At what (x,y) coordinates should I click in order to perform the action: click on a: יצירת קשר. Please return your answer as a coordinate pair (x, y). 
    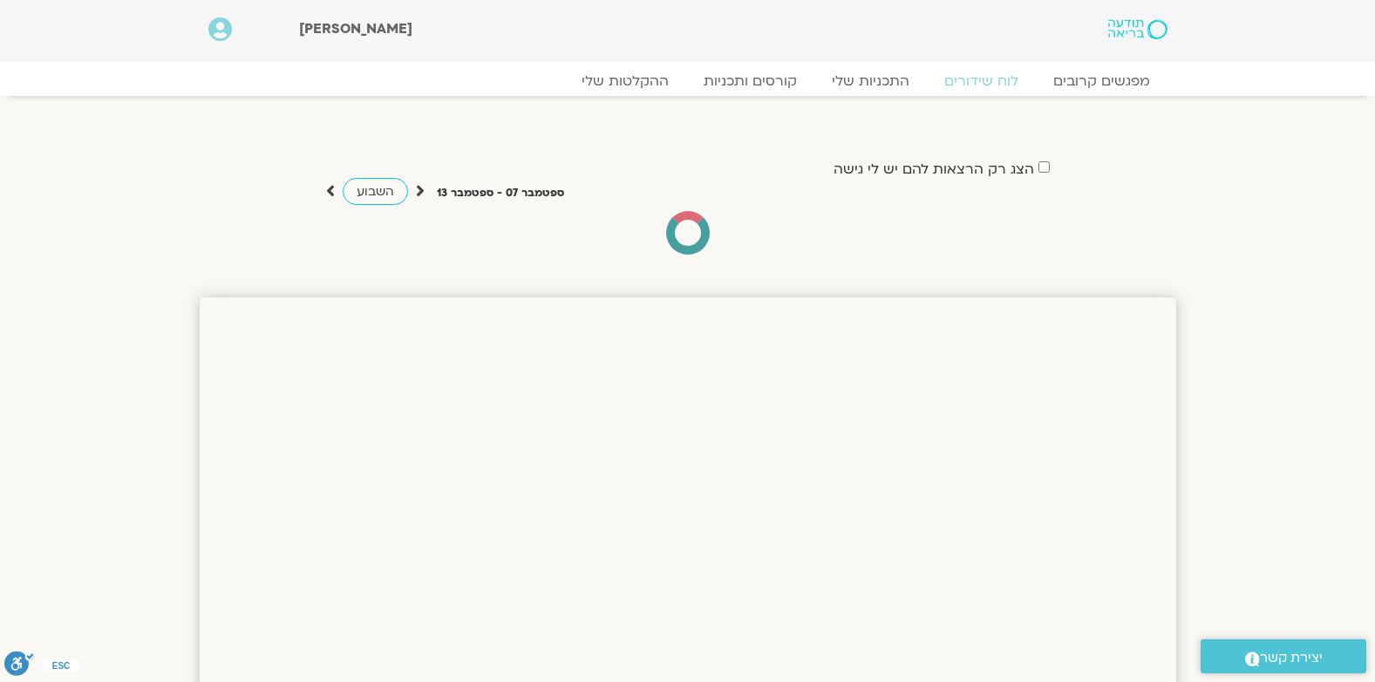
    Looking at the image, I should click on (1283, 655).